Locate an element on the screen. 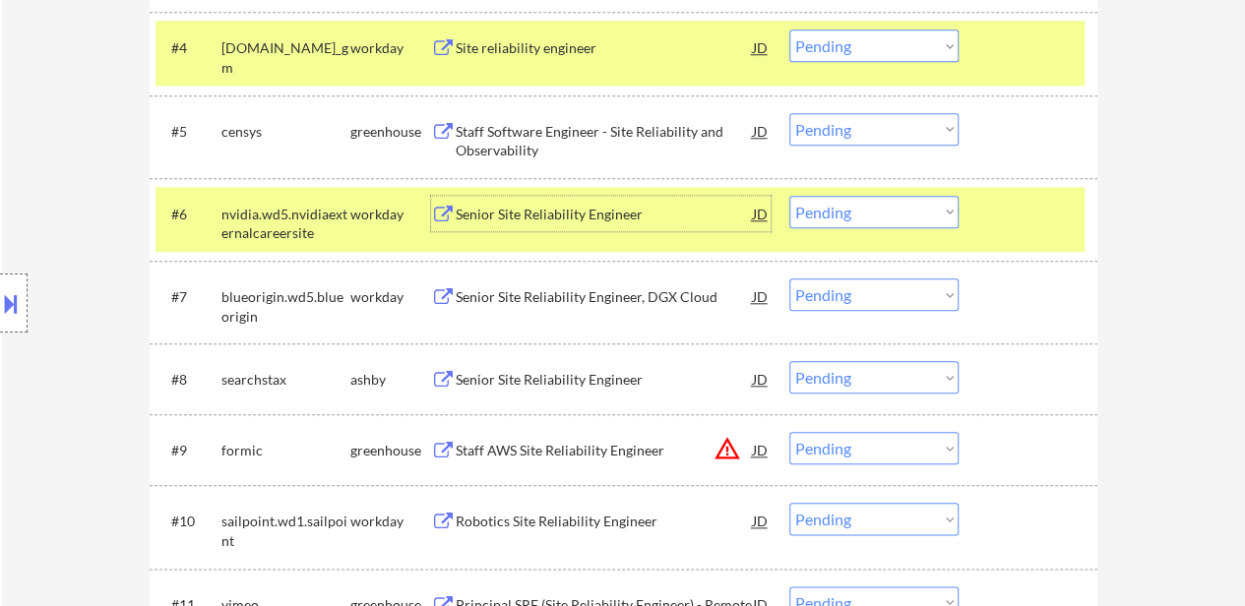 The width and height of the screenshot is (1245, 606). div: sailpoint.wd1.sailpoint is located at coordinates (286, 531).